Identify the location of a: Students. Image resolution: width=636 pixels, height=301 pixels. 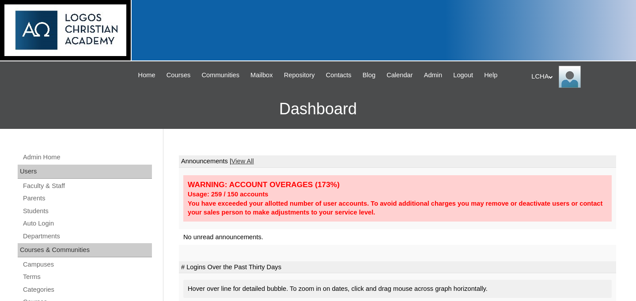
(87, 211).